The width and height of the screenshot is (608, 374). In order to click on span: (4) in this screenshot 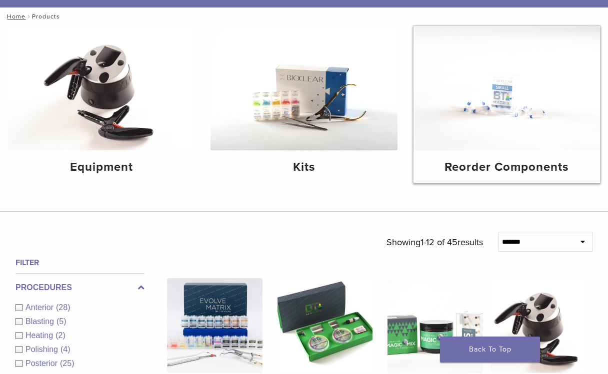, I will do `click(65, 349)`.